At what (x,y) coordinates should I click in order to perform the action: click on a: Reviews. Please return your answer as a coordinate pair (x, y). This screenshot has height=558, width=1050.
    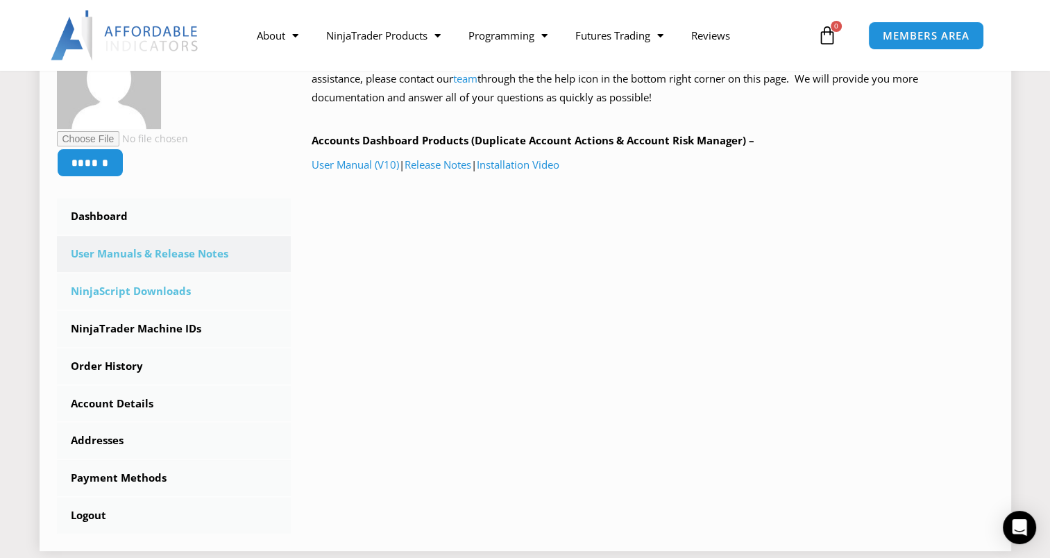
    Looking at the image, I should click on (711, 35).